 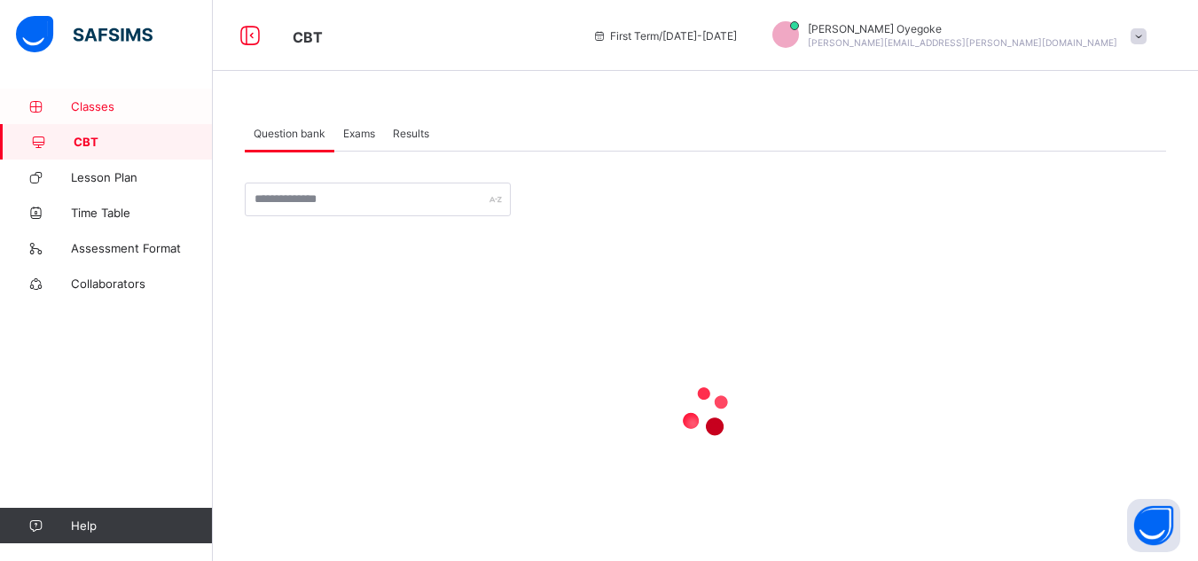 What do you see at coordinates (955, 35) in the screenshot?
I see `div: OlusegunOyegoke` at bounding box center [955, 35].